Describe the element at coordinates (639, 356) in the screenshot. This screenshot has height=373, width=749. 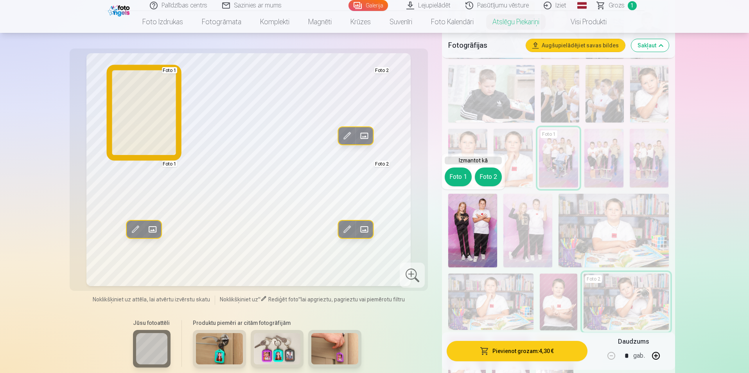
I see `div: gab.` at that location.